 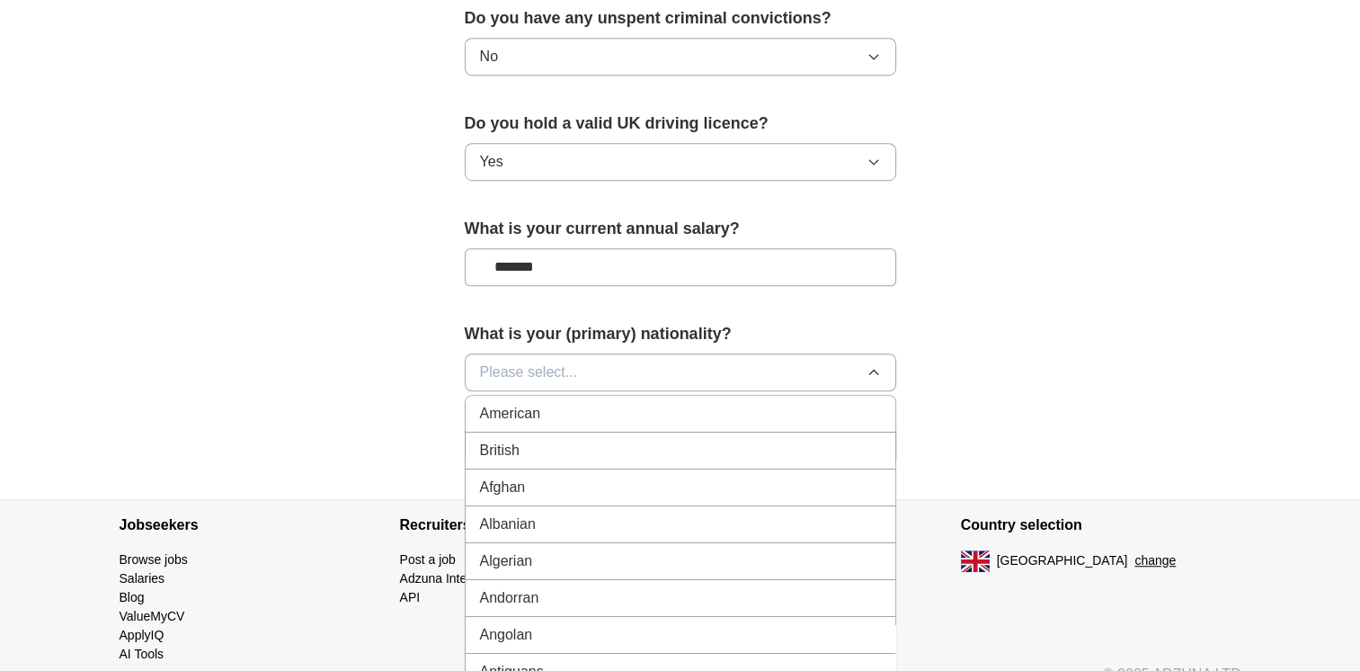 What do you see at coordinates (508, 524) in the screenshot?
I see `span: Albanian` at bounding box center [508, 524].